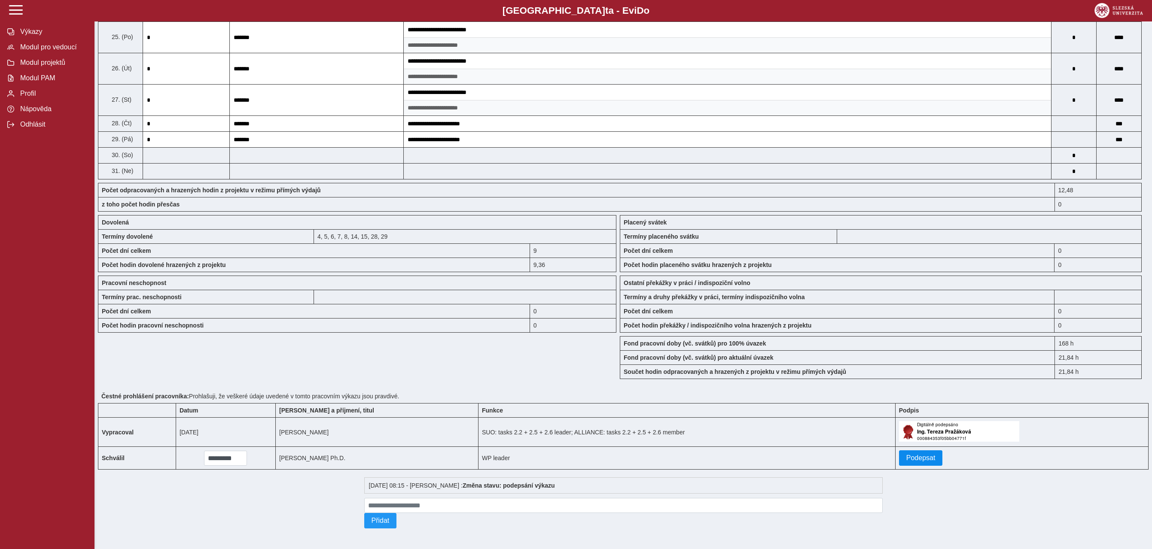 The width and height of the screenshot is (1152, 549). What do you see at coordinates (606, 10) in the screenshot?
I see `span: t` at bounding box center [606, 10].